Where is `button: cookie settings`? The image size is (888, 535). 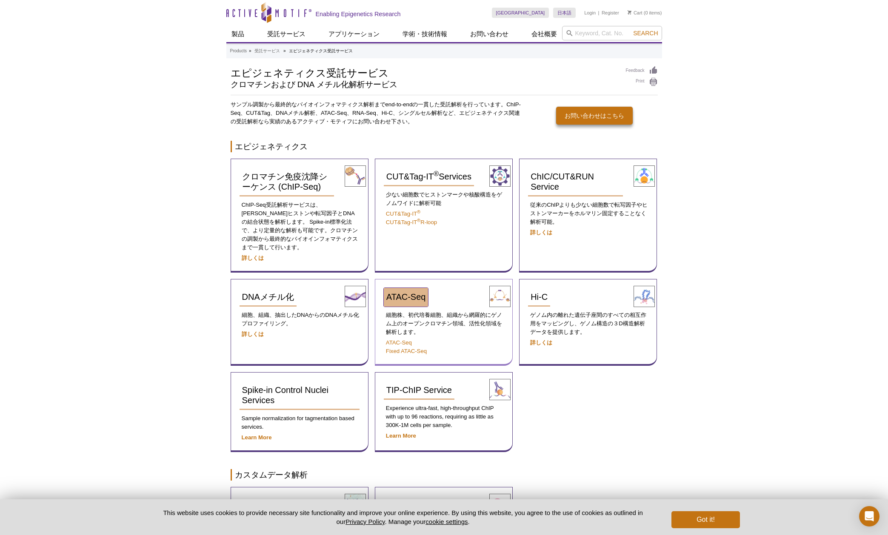 button: cookie settings is located at coordinates (446, 522).